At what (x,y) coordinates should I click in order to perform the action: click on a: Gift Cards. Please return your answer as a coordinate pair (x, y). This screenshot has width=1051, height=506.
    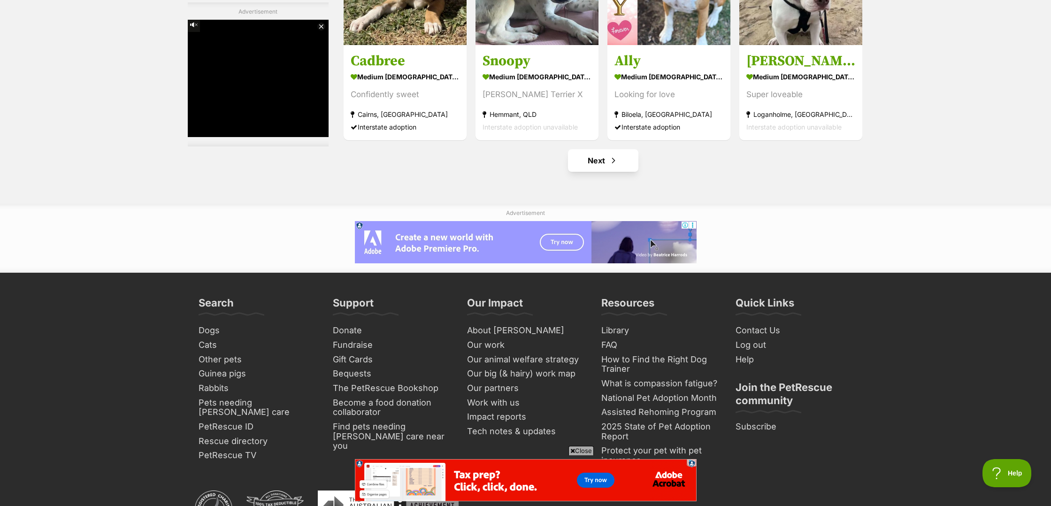
    Looking at the image, I should click on (392, 360).